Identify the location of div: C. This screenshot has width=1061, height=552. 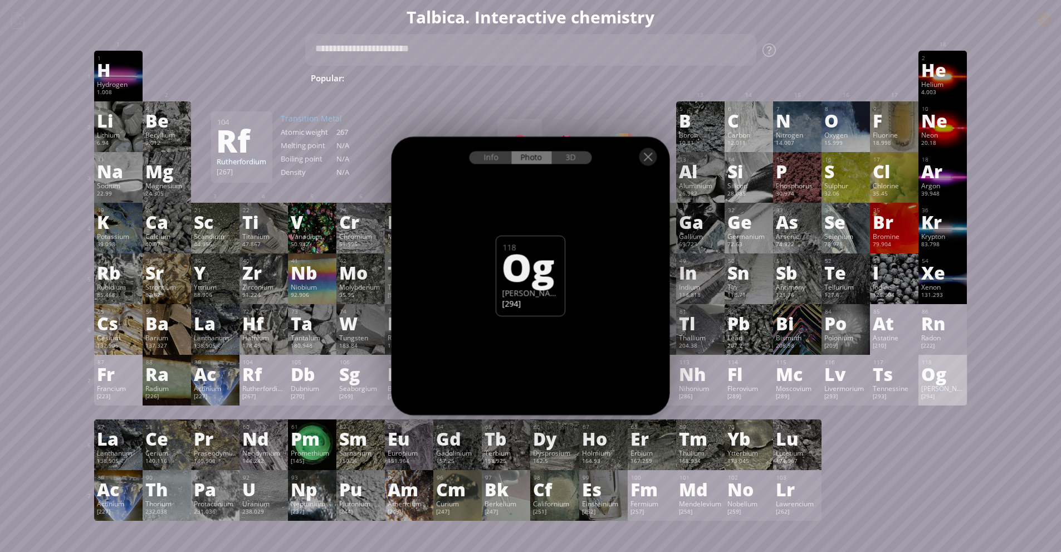
(749, 120).